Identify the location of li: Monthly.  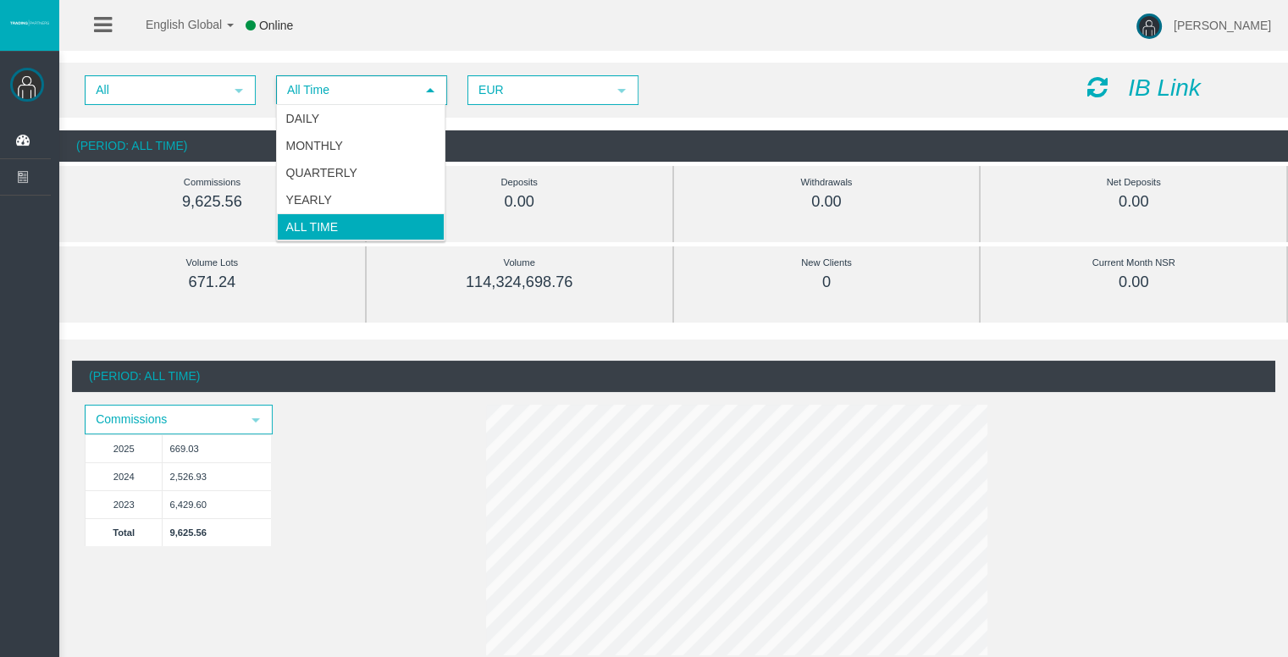
(361, 146).